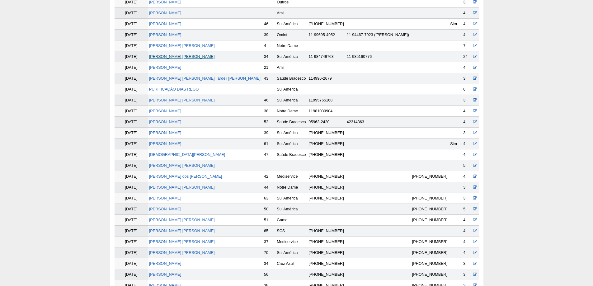 The height and width of the screenshot is (286, 593). I want to click on td: 24, so click(467, 57).